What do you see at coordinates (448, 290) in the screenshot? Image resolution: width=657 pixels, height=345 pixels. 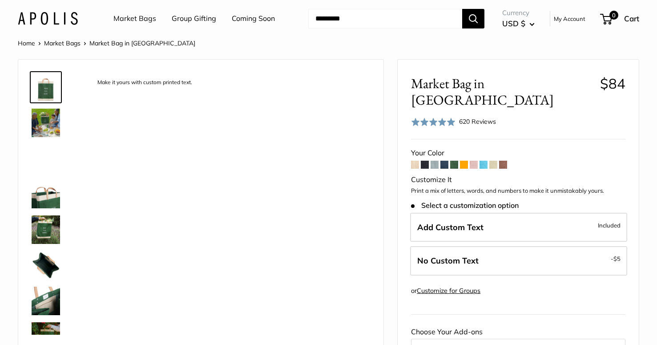 I see `a: Customize for Groups` at bounding box center [448, 290].